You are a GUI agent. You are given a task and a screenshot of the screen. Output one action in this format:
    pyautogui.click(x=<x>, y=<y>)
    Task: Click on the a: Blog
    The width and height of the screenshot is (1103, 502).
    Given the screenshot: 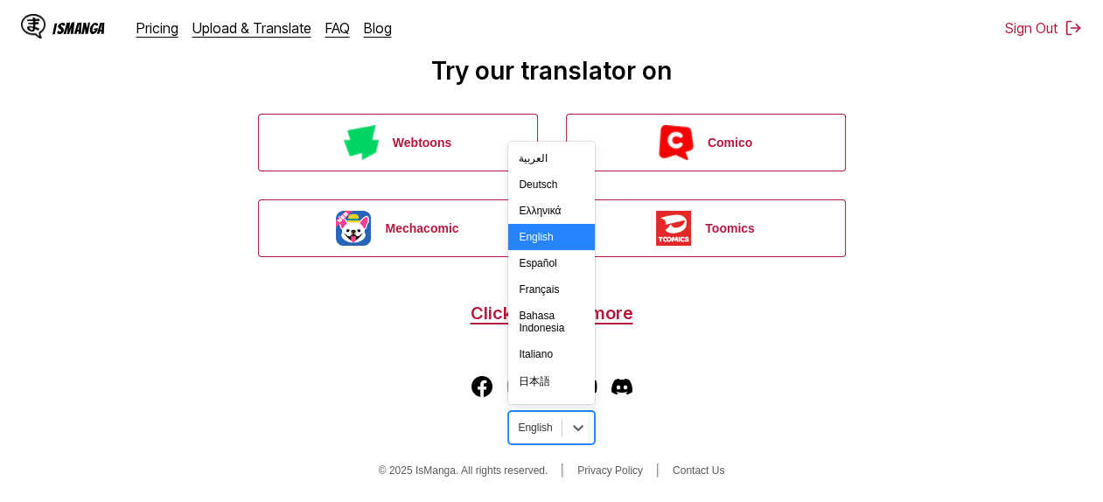 What is the action you would take?
    pyautogui.click(x=378, y=28)
    